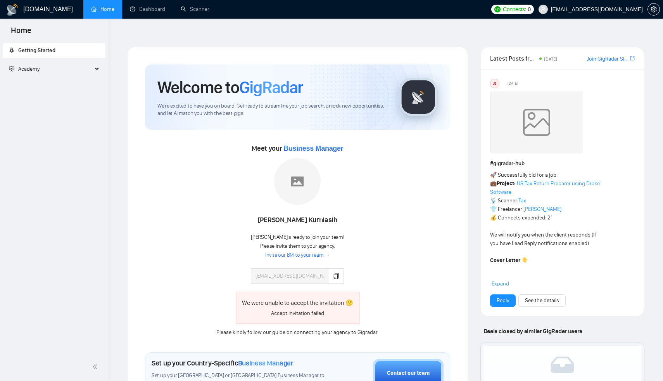  What do you see at coordinates (298, 148) in the screenshot?
I see `span: Meet your` at bounding box center [298, 148].